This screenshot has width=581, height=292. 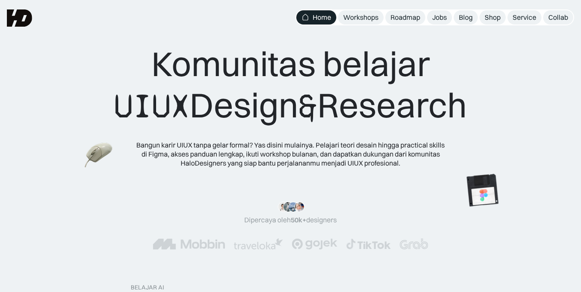 I want to click on a: Home, so click(x=316, y=17).